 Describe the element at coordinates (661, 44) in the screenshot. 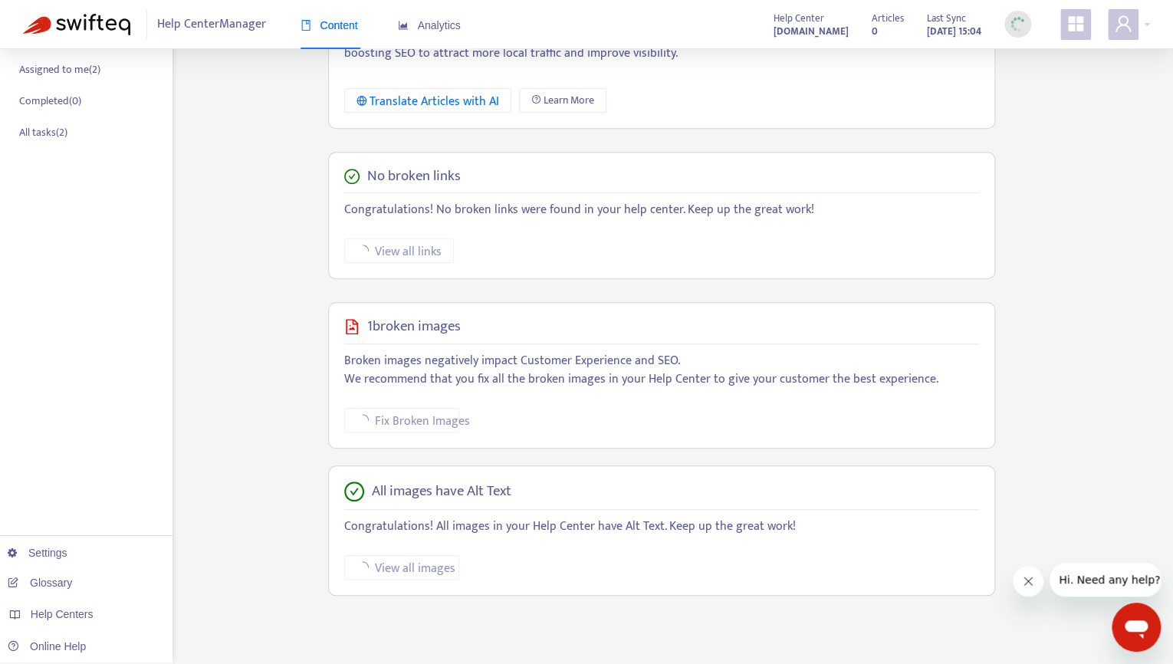

I see `p: Localizing your help center improves customer satisfaction by providing support in their preferre...` at that location.